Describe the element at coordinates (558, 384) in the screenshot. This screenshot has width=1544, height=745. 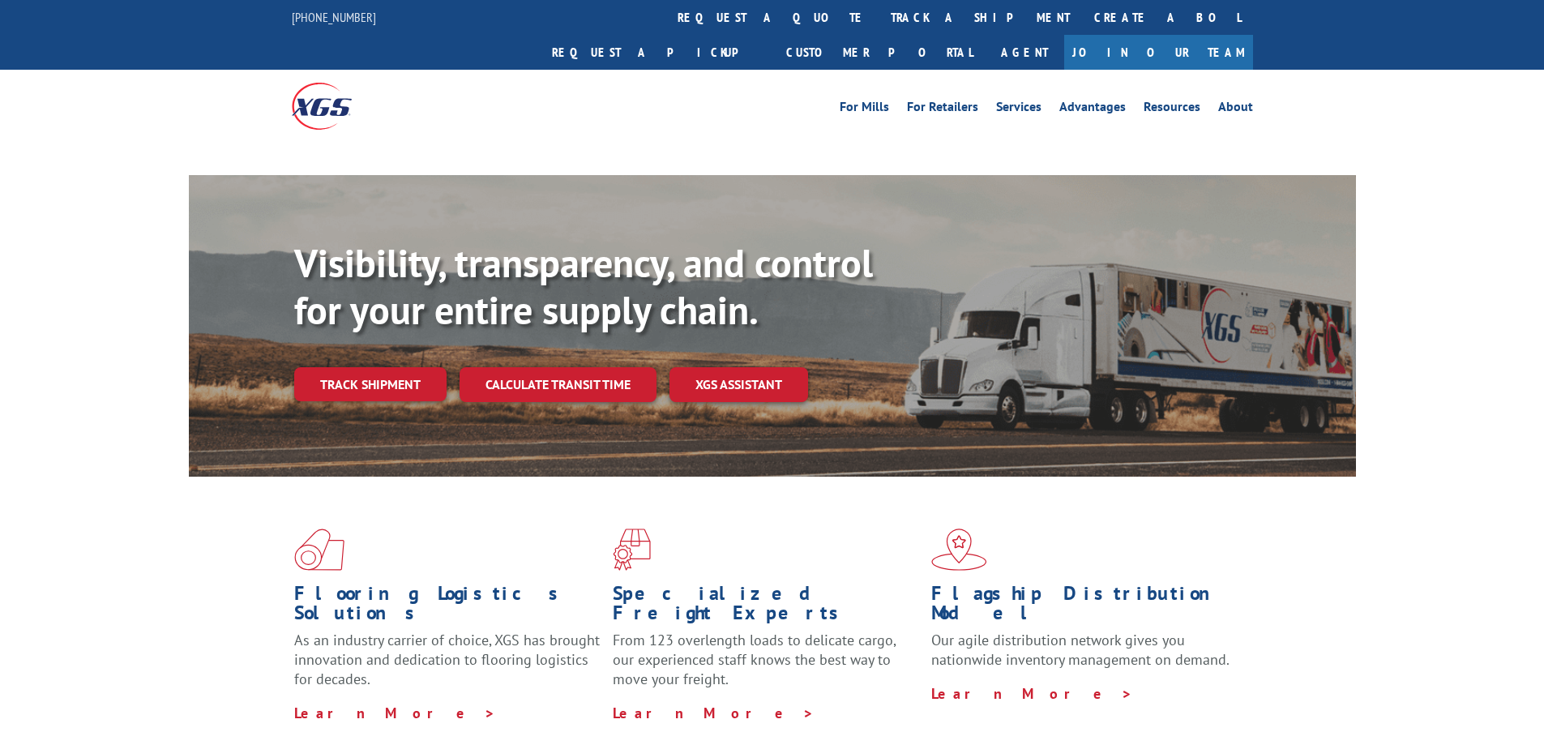
I see `a: Calculate transit time` at that location.